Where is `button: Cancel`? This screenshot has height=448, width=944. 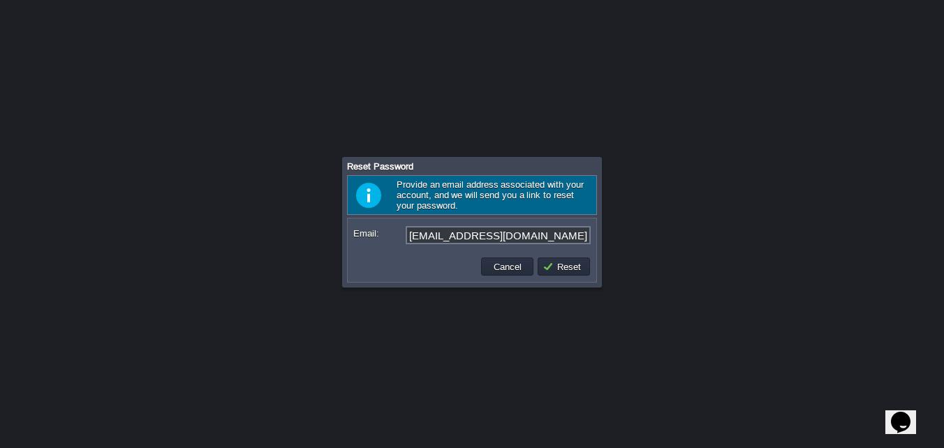
button: Cancel is located at coordinates (508, 267).